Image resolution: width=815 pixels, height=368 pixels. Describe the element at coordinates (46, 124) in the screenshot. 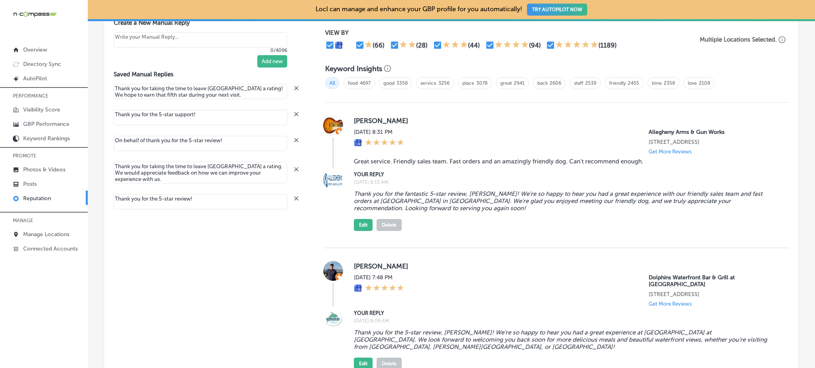

I see `p: GBP Performance` at that location.